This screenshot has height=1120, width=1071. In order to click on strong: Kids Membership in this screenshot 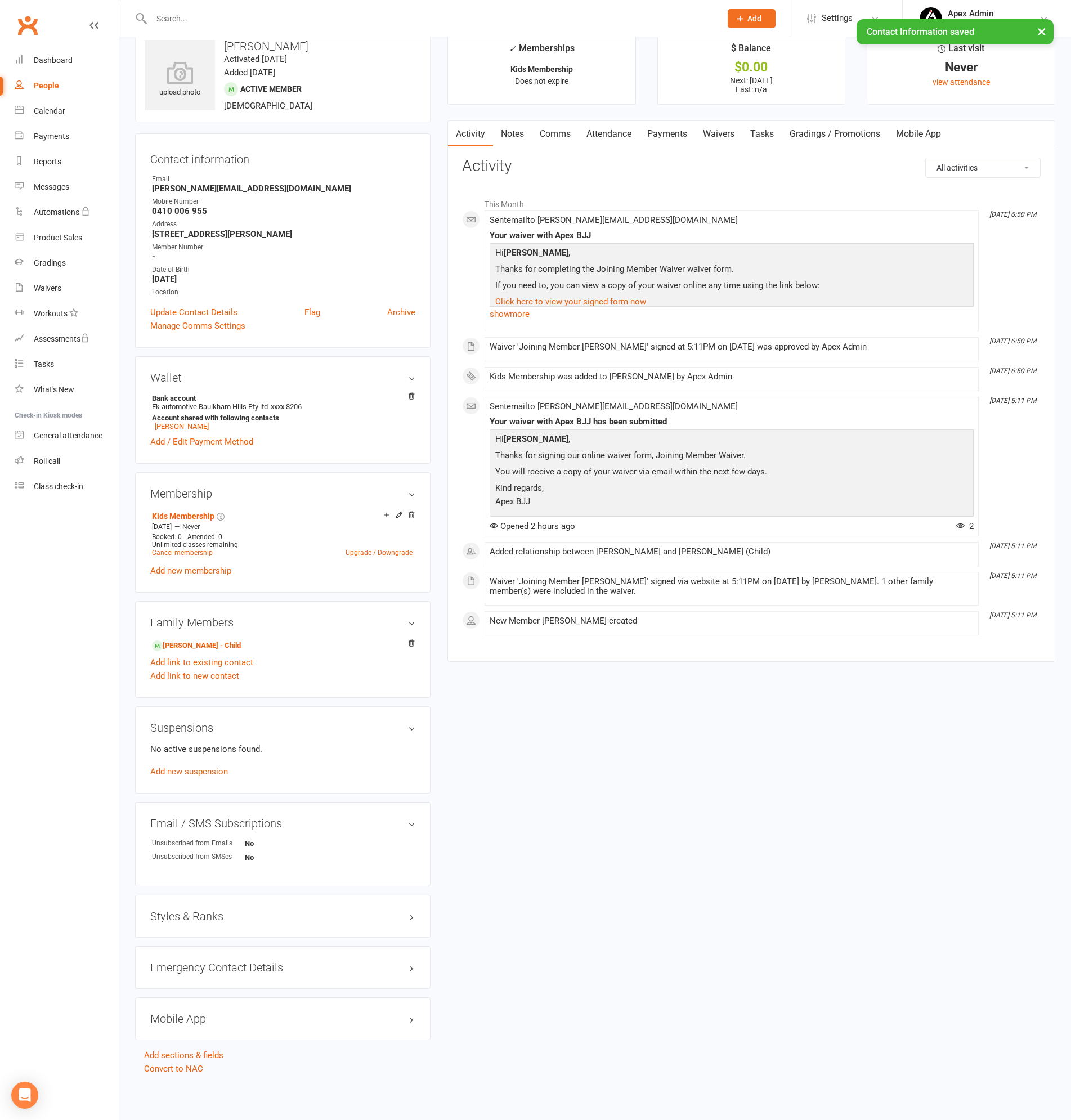, I will do `click(541, 69)`.